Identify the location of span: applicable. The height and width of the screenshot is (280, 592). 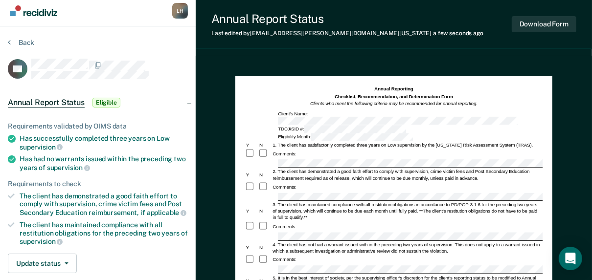
(166, 213).